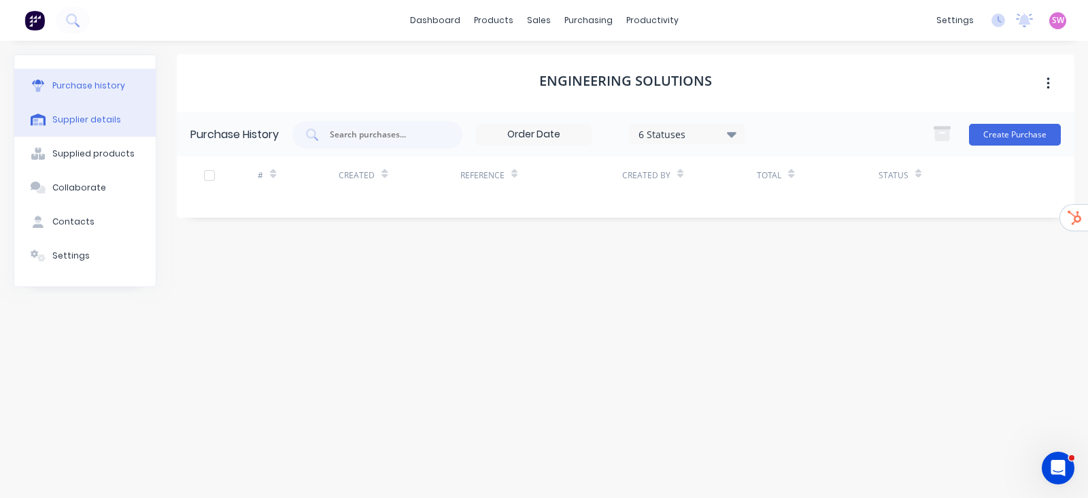 This screenshot has height=498, width=1088. Describe the element at coordinates (626, 81) in the screenshot. I see `h1: Engineering Solutions` at that location.